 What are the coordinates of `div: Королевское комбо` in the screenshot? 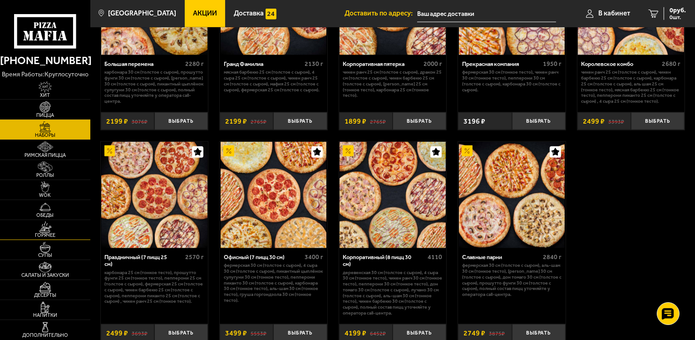 It's located at (621, 64).